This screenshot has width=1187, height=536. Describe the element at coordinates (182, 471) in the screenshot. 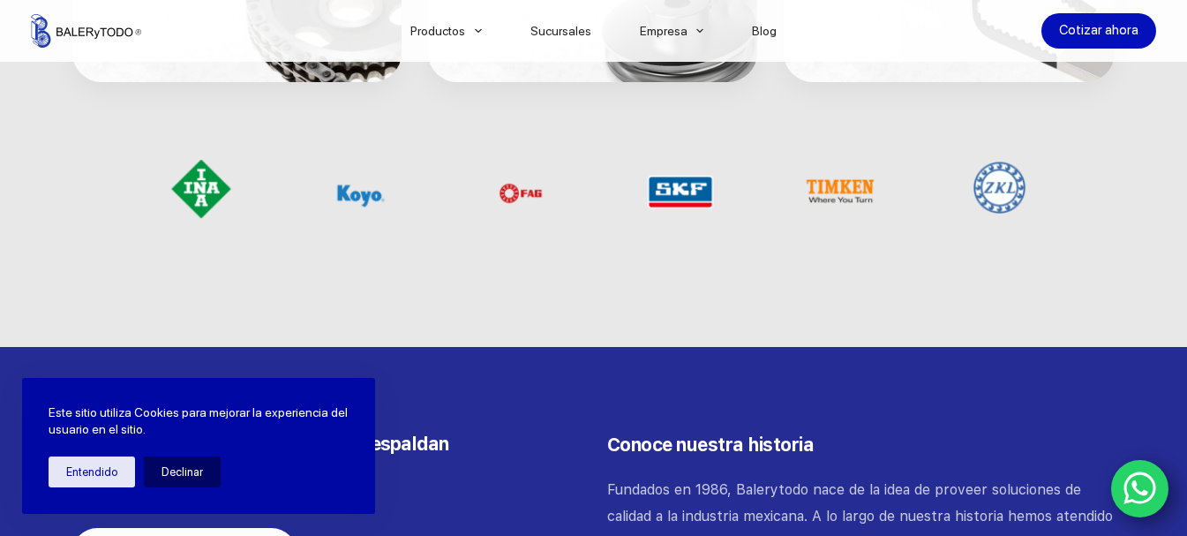

I see `button: Declinar` at that location.